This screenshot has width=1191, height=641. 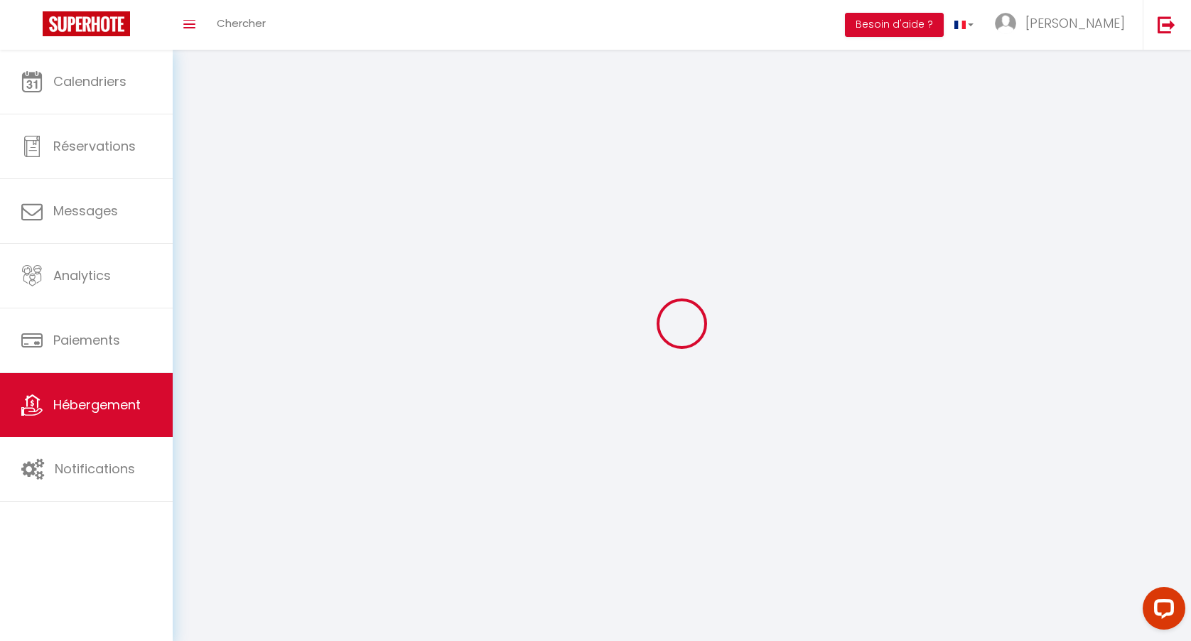 I want to click on span: Chercher, so click(x=241, y=23).